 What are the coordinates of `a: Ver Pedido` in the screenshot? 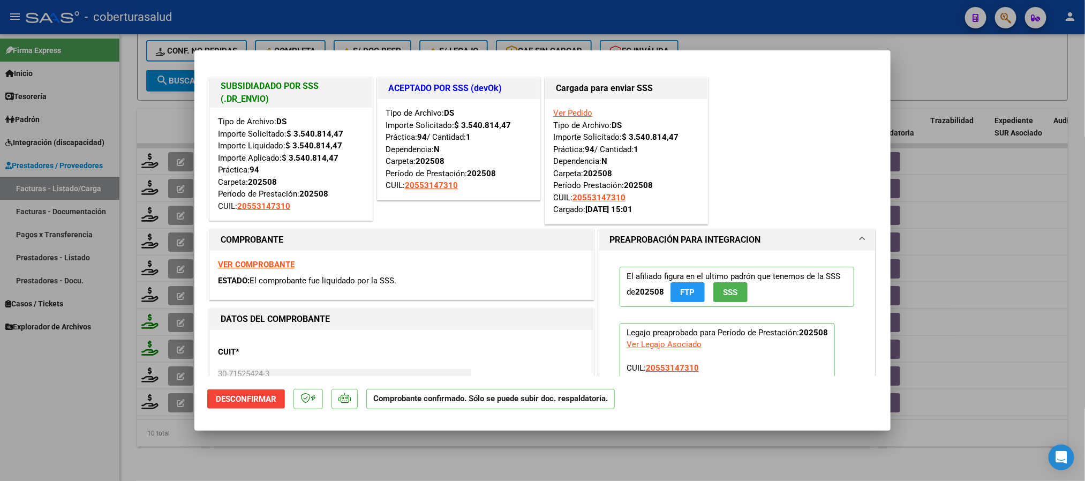 It's located at (572, 113).